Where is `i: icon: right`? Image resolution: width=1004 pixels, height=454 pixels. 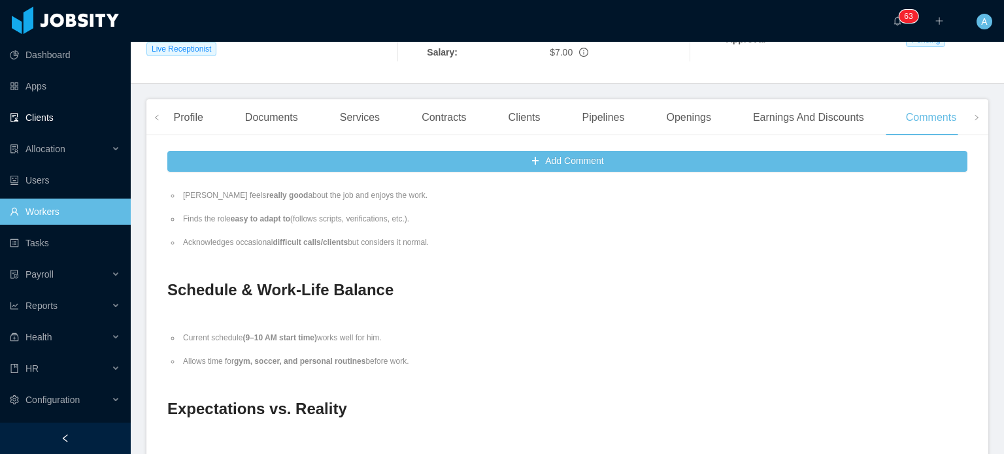
i: icon: right is located at coordinates (977, 118).